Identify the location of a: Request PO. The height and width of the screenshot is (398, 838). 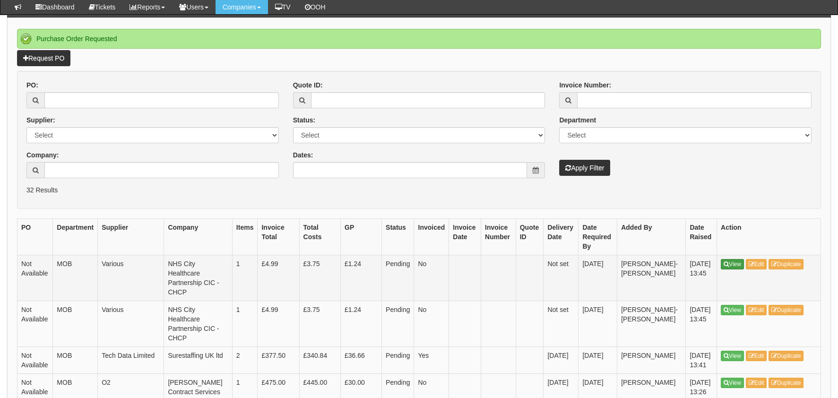
(44, 58).